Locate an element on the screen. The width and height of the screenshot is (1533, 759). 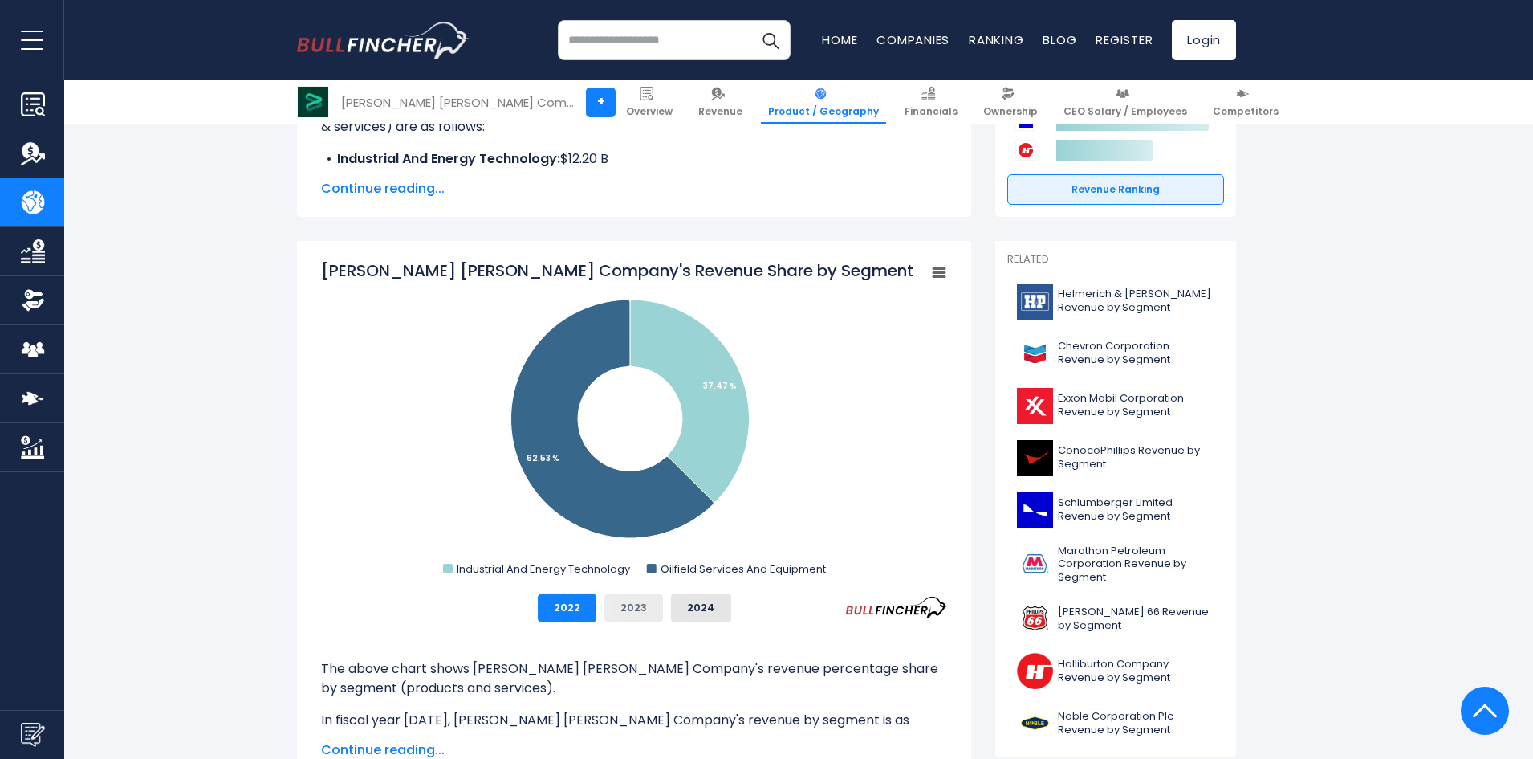
img: Ownership is located at coordinates (33, 300).